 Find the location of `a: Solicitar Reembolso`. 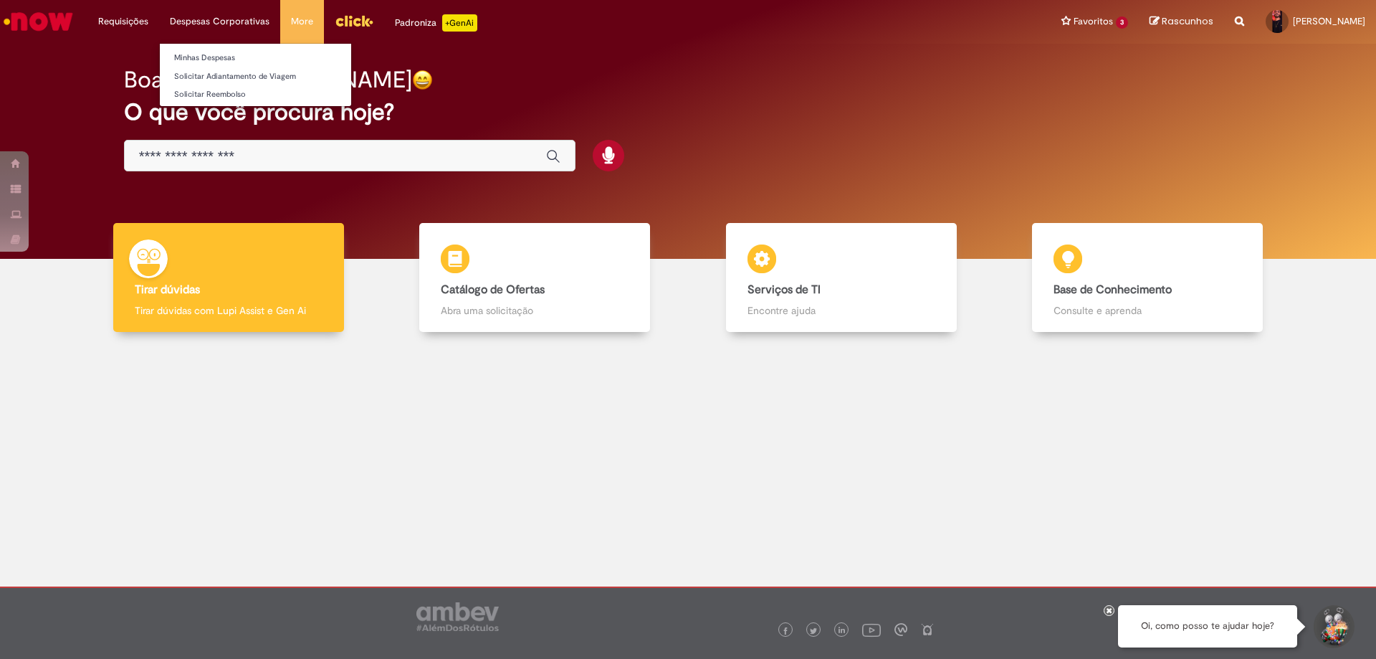

a: Solicitar Reembolso is located at coordinates (255, 95).